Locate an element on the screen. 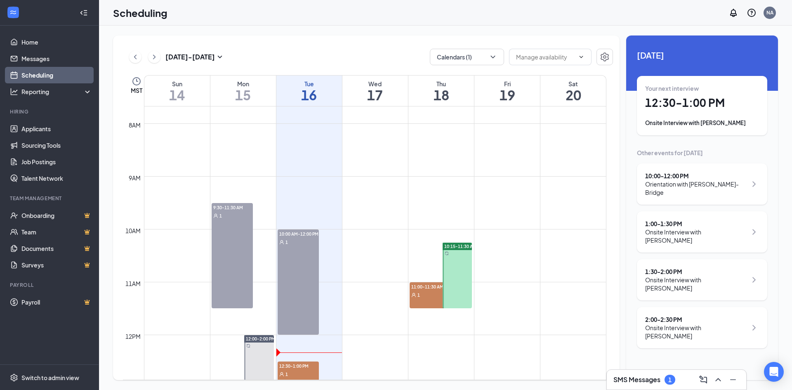 This screenshot has width=792, height=390. a: Talent Network is located at coordinates (57, 178).